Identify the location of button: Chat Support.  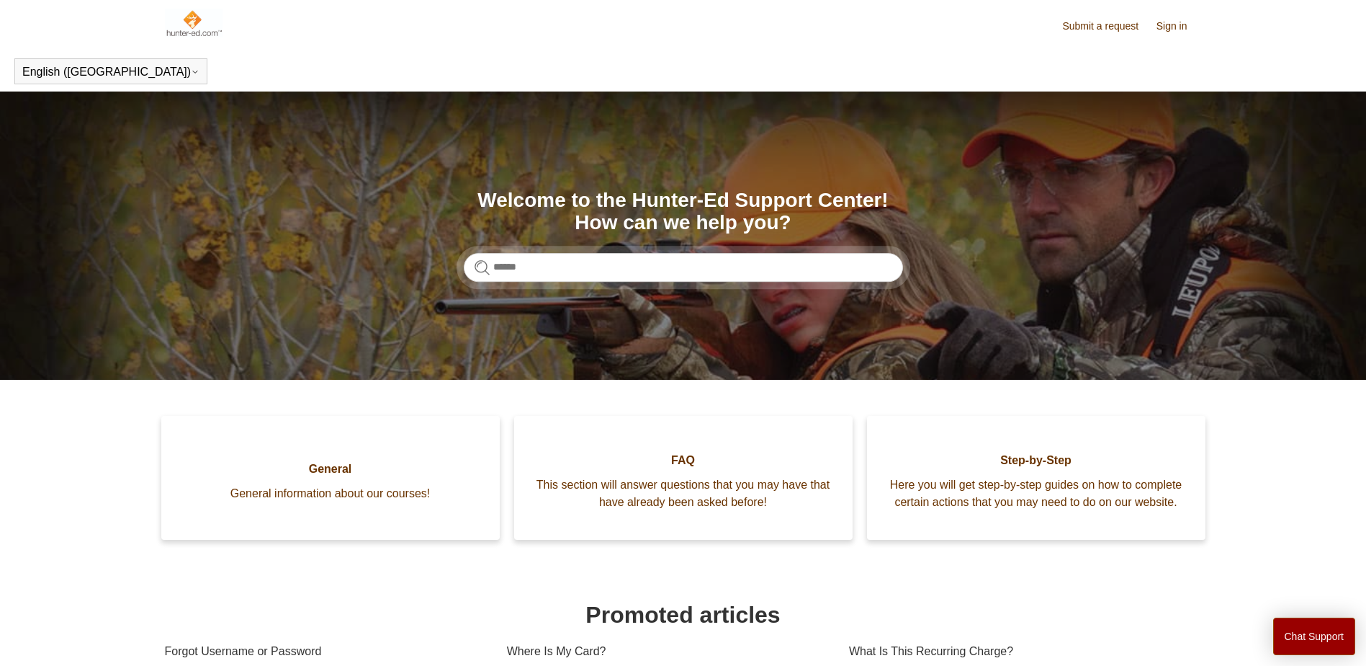
(1314, 636).